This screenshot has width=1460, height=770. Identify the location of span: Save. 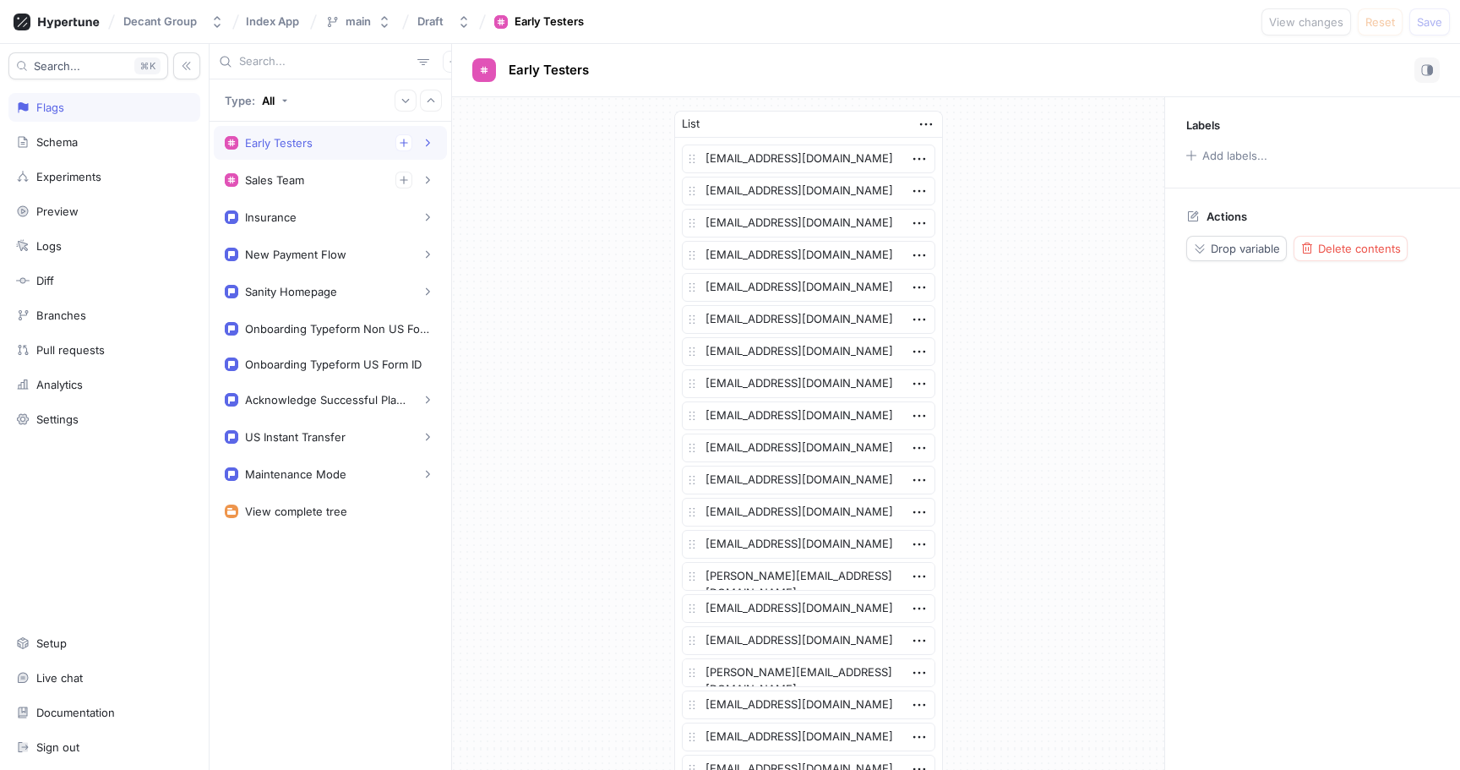
(1430, 22).